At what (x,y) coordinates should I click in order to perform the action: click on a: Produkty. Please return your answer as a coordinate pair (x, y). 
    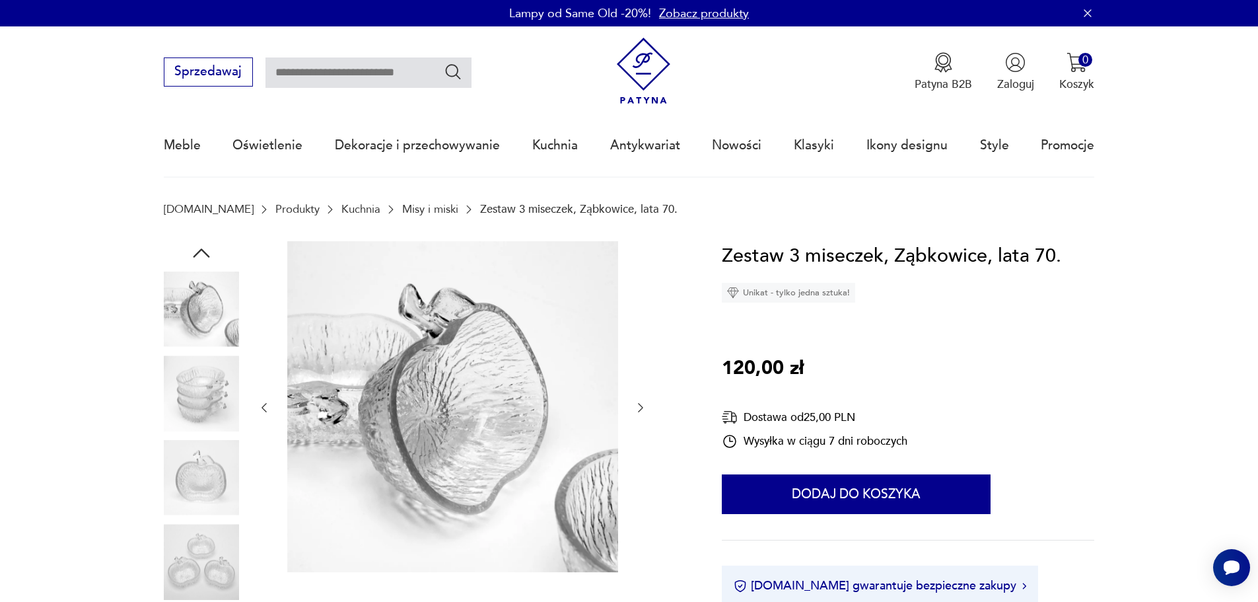
    Looking at the image, I should click on (297, 209).